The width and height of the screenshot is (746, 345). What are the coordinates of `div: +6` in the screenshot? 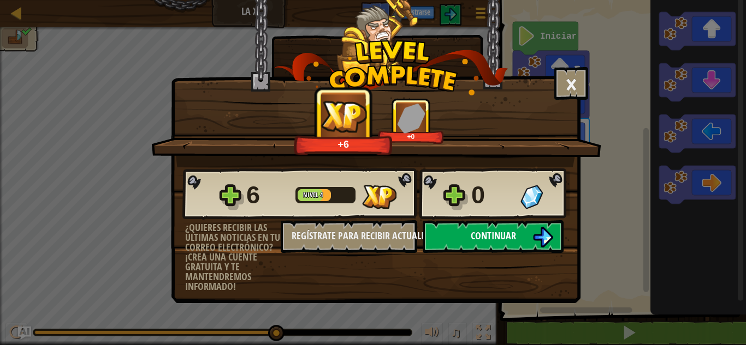 It's located at (343, 144).